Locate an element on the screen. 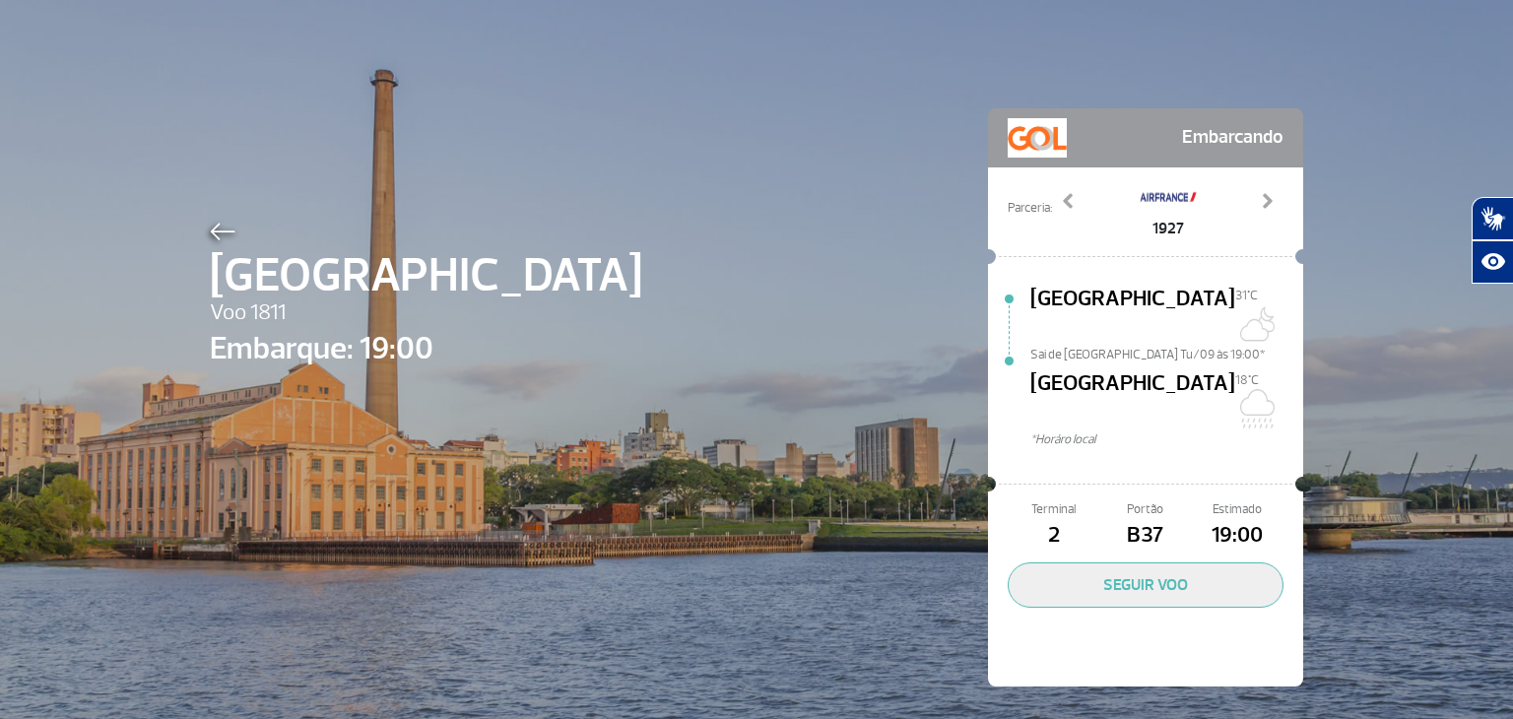  span: 31°C is located at coordinates (1246, 296).